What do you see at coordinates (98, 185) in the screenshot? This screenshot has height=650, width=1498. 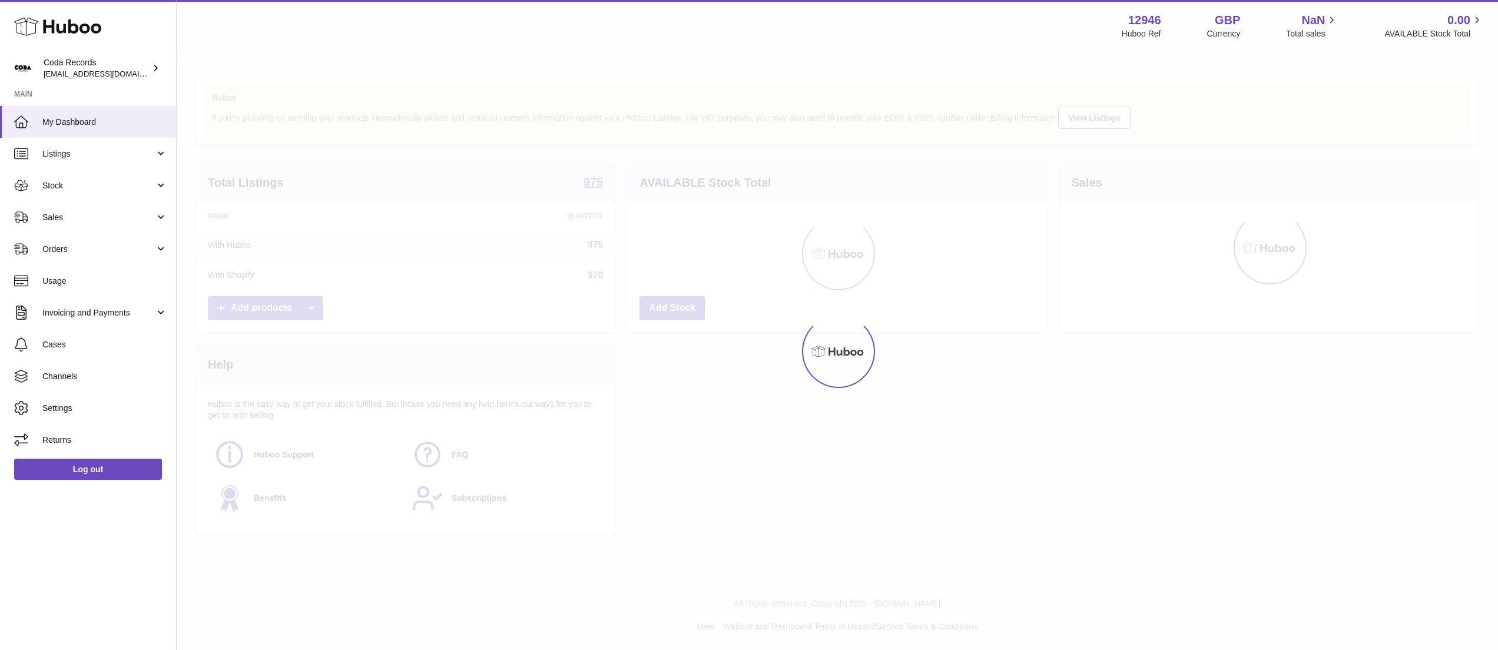 I see `span: Stock` at bounding box center [98, 185].